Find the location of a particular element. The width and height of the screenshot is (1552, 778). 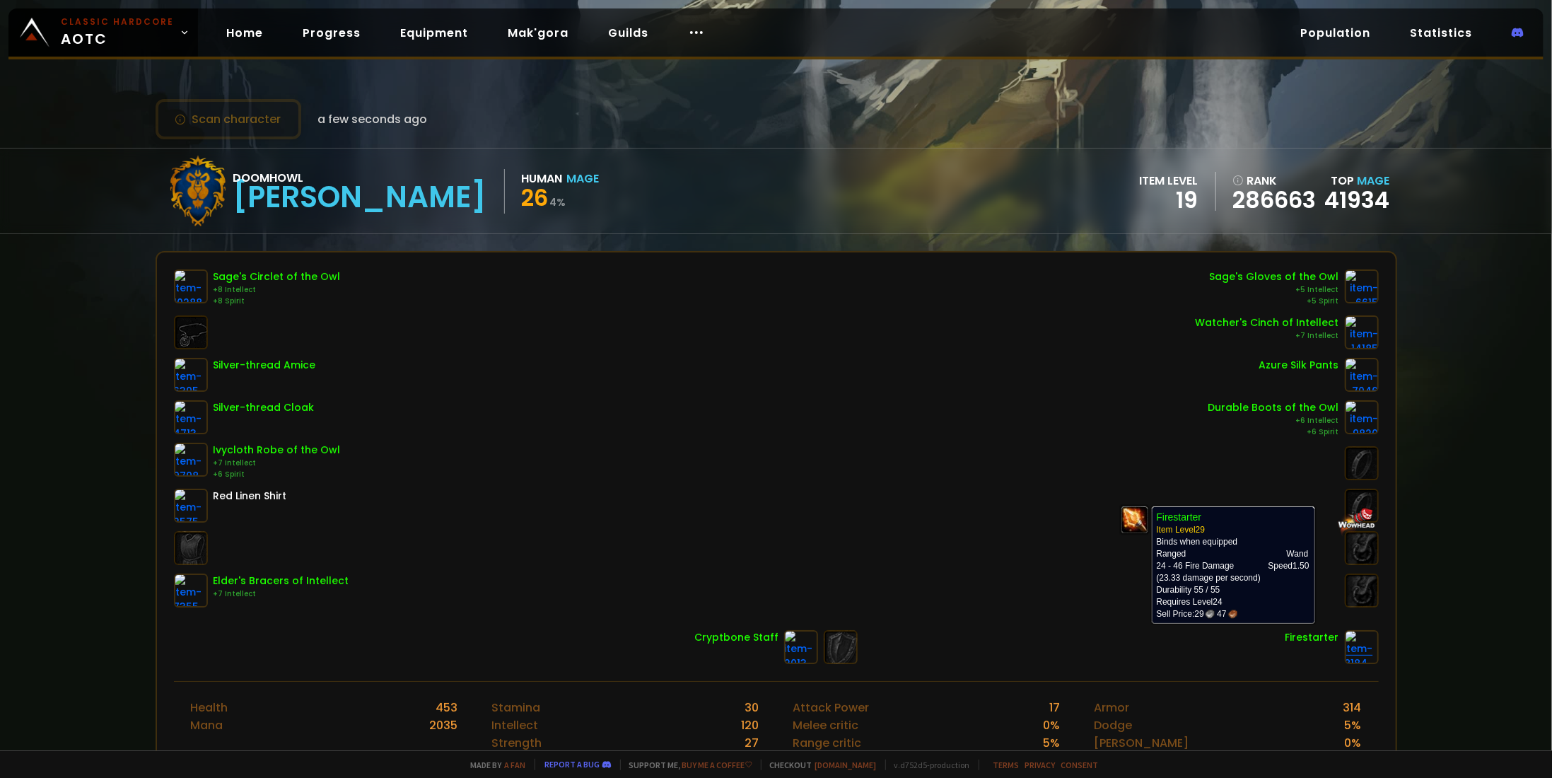

img: item-8184 is located at coordinates (1362, 647).